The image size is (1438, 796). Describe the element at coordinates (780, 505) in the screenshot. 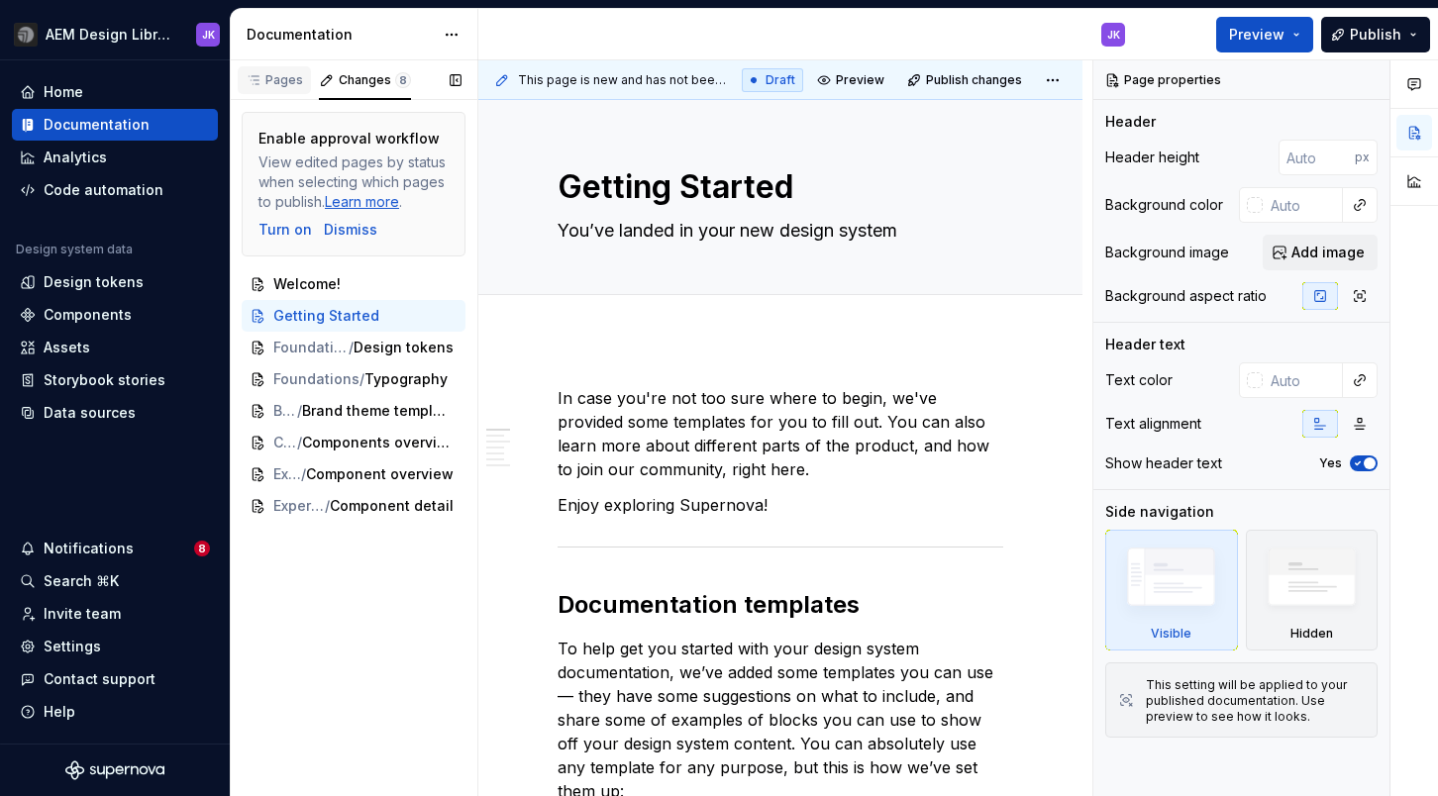

I see `p: Enjoy exploring Supernova!` at that location.